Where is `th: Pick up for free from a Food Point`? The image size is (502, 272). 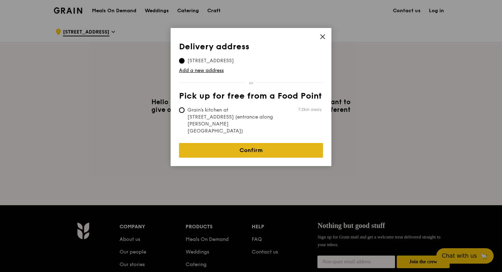
th: Pick up for free from a Food Point is located at coordinates (251, 97).